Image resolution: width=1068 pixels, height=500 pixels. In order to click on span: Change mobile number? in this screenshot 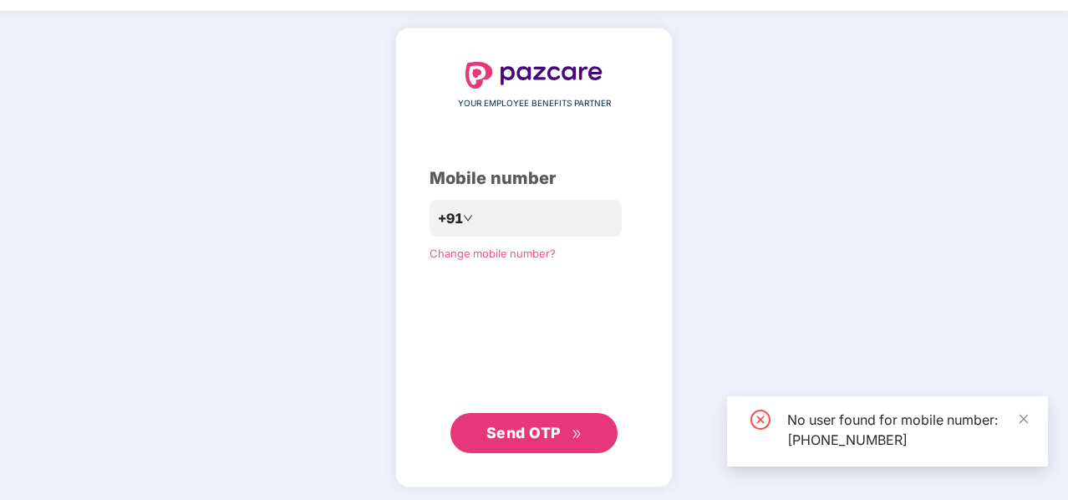, I will do `click(492, 253)`.